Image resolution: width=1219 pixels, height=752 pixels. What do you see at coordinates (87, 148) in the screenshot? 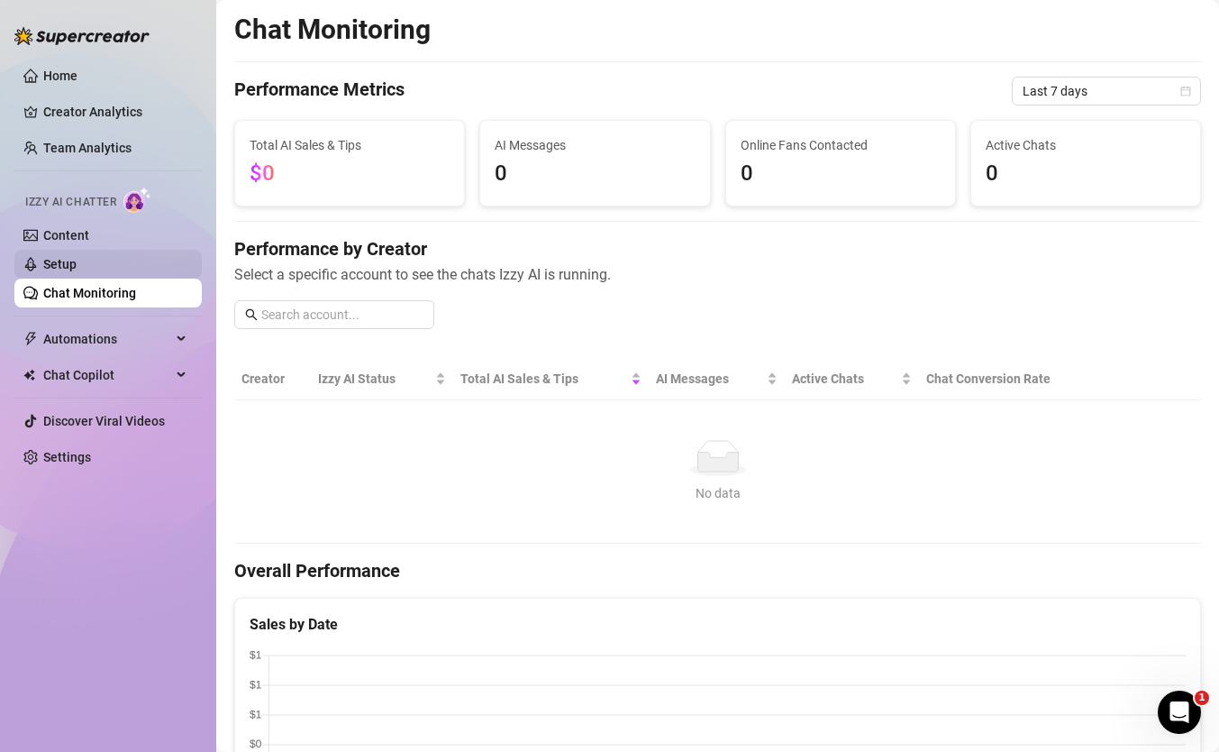
I see `a: Team Analytics` at bounding box center [87, 148].